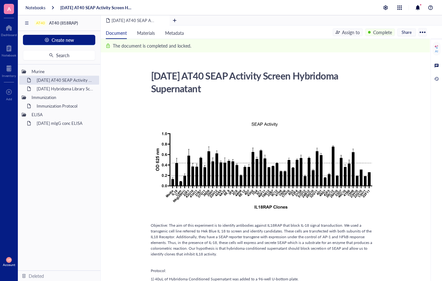 This screenshot has height=281, width=442. What do you see at coordinates (9, 9) in the screenshot?
I see `span: A` at bounding box center [9, 9].